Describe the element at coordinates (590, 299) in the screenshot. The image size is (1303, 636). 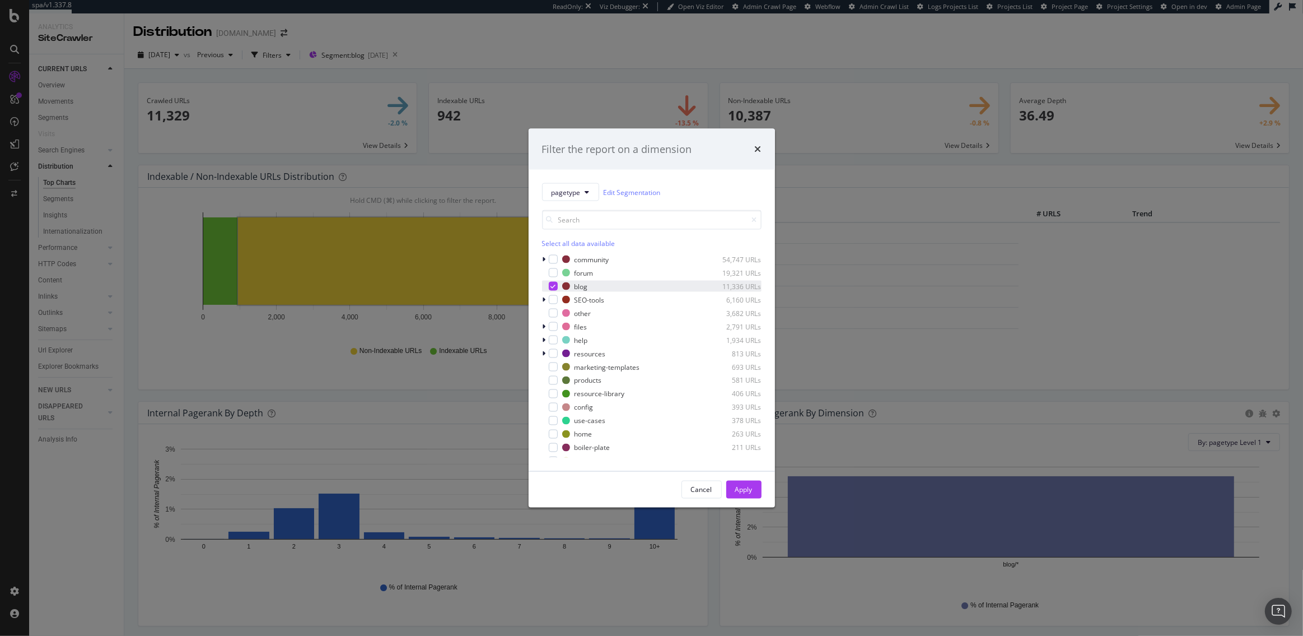
I see `div: SEO-tools` at that location.